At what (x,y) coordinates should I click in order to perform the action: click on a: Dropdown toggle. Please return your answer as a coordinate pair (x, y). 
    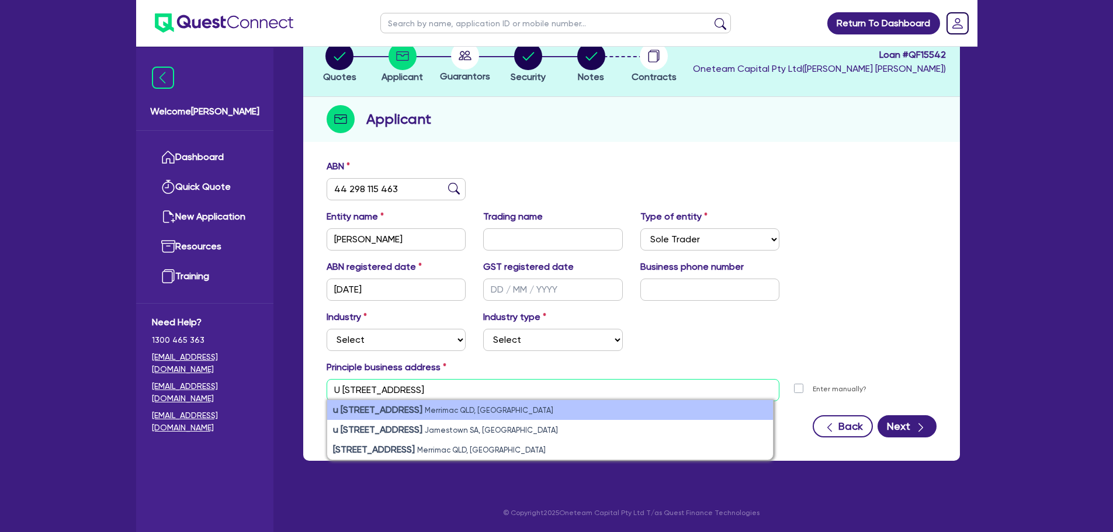
    Looking at the image, I should click on (957, 23).